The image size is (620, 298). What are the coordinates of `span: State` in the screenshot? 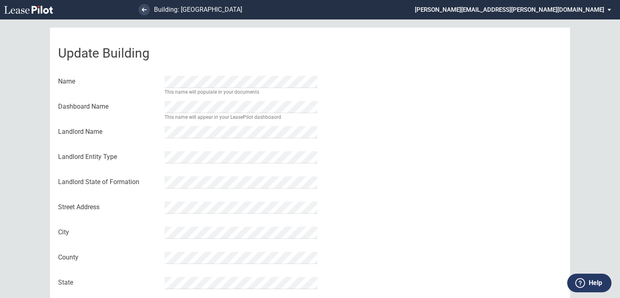 It's located at (109, 283).